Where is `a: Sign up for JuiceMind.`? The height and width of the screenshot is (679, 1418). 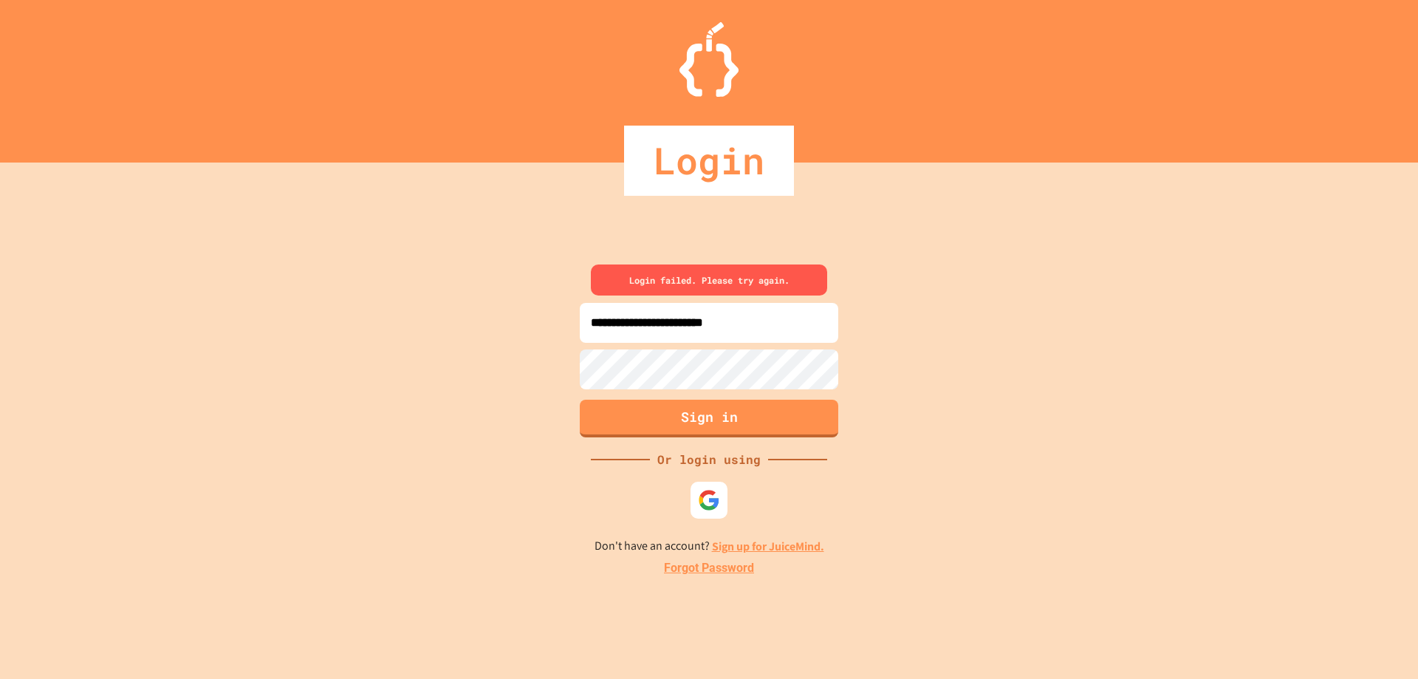
a: Sign up for JuiceMind. is located at coordinates (768, 546).